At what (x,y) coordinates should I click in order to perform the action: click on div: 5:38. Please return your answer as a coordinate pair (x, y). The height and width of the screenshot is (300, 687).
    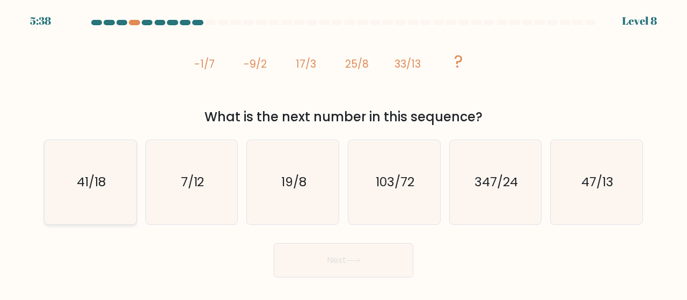
    Looking at the image, I should click on (40, 21).